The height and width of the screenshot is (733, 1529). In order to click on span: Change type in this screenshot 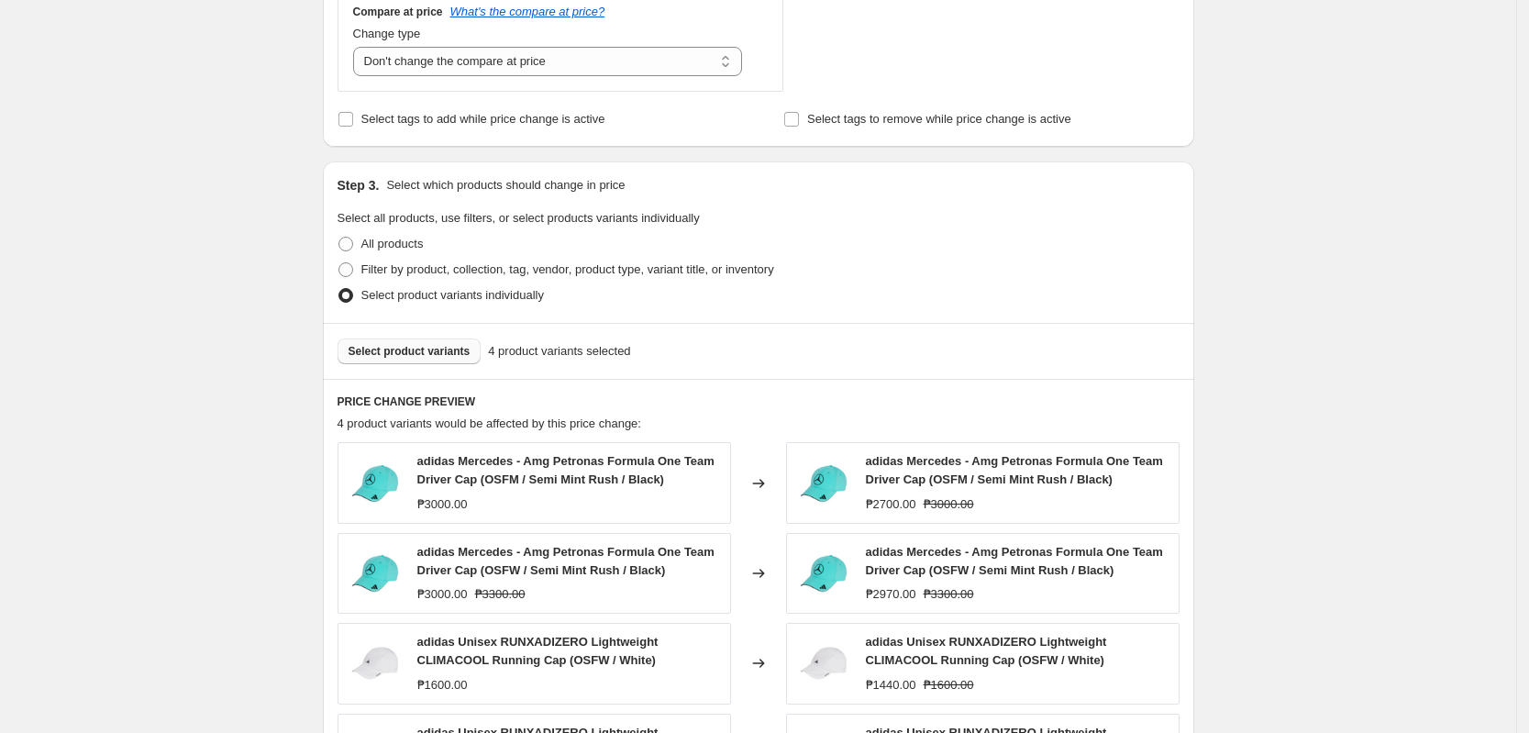, I will do `click(387, 33)`.